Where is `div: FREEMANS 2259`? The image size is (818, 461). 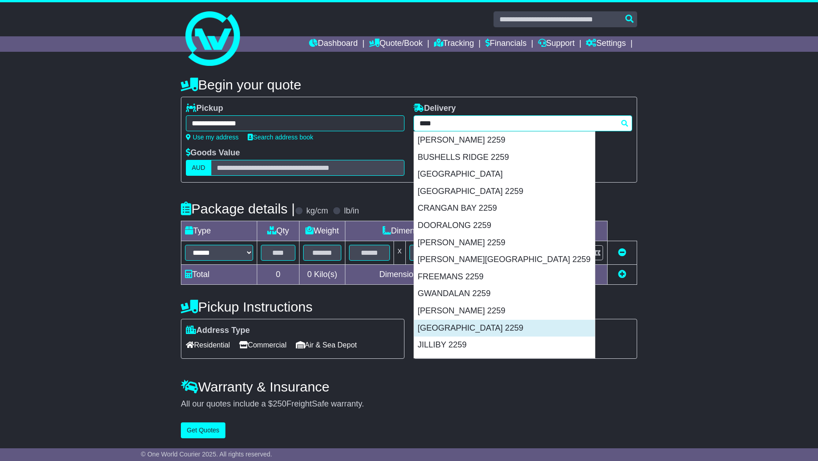
div: FREEMANS 2259 is located at coordinates (504, 277).